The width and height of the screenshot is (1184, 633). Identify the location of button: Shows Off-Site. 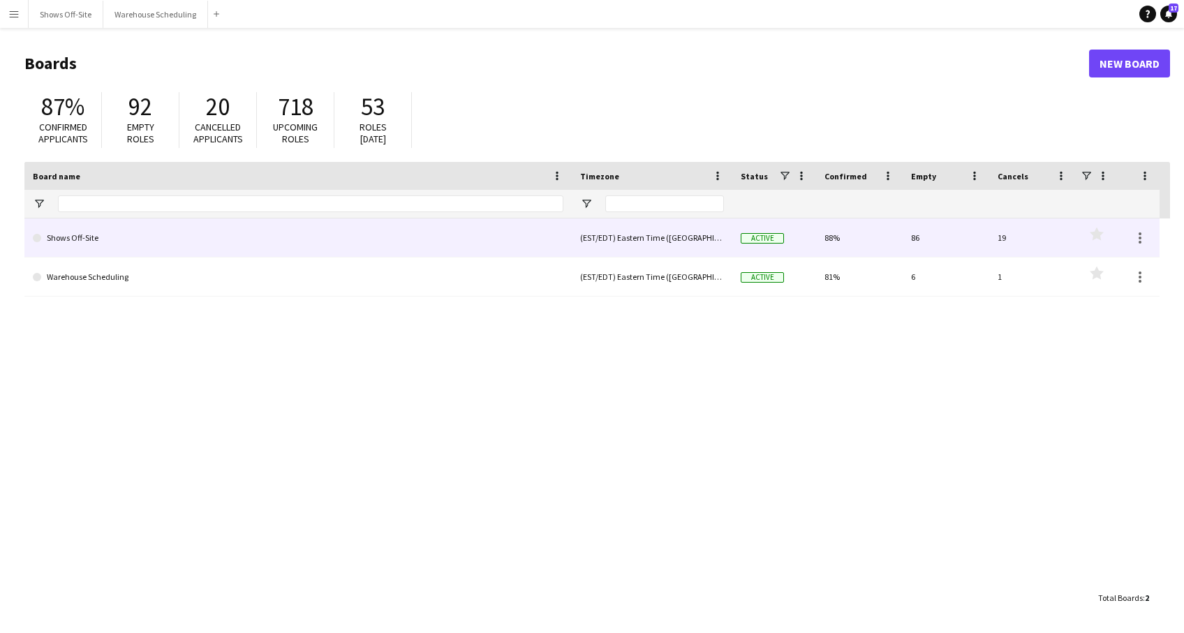
(66, 14).